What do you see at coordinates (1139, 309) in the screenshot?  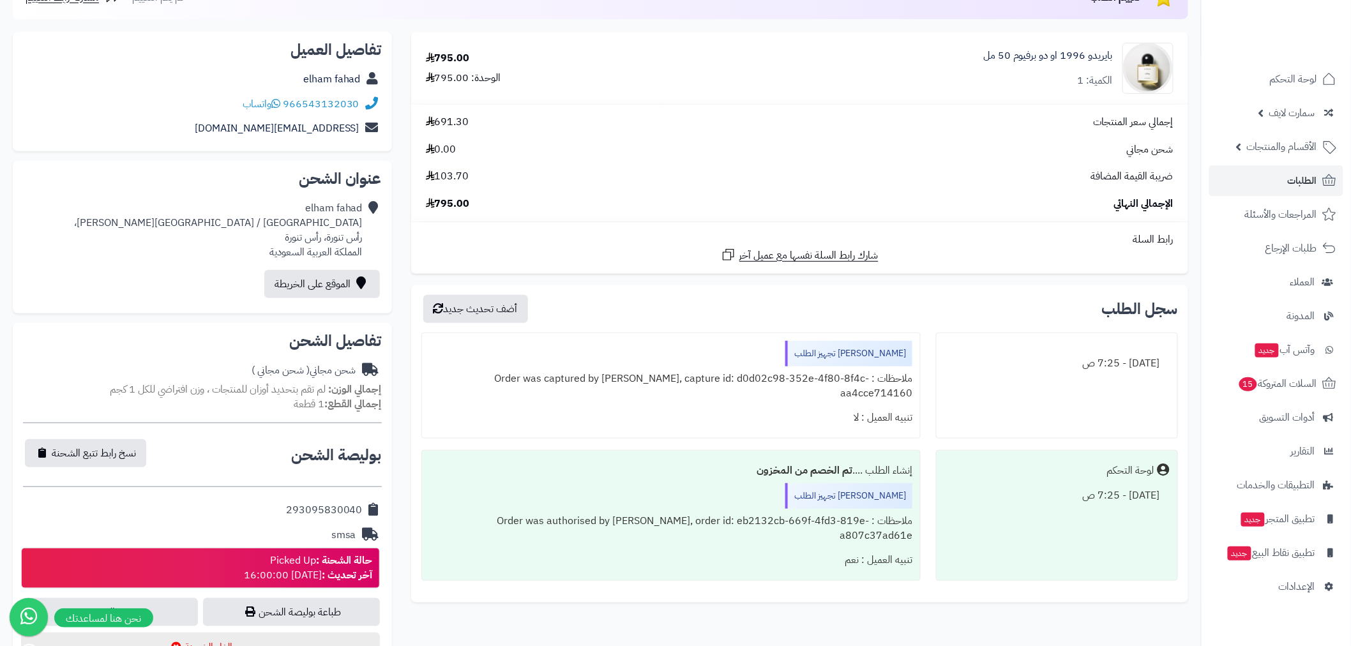 I see `h3: سجل الطلب` at bounding box center [1139, 309].